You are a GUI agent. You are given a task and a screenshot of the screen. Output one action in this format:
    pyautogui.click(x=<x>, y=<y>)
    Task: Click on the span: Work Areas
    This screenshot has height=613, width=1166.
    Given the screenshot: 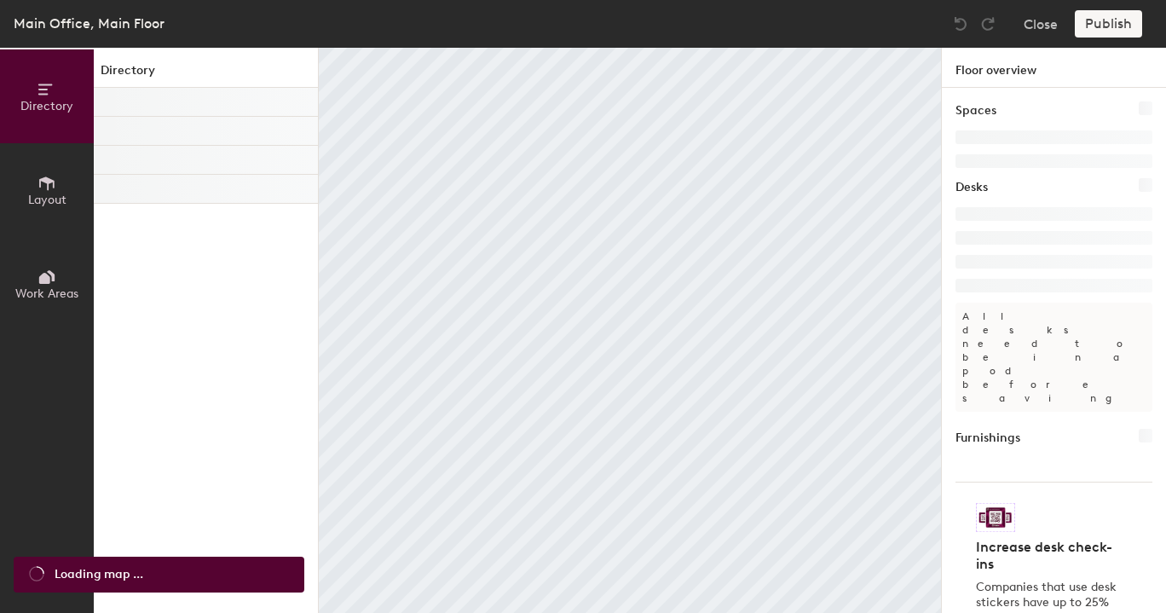 What is the action you would take?
    pyautogui.click(x=47, y=293)
    